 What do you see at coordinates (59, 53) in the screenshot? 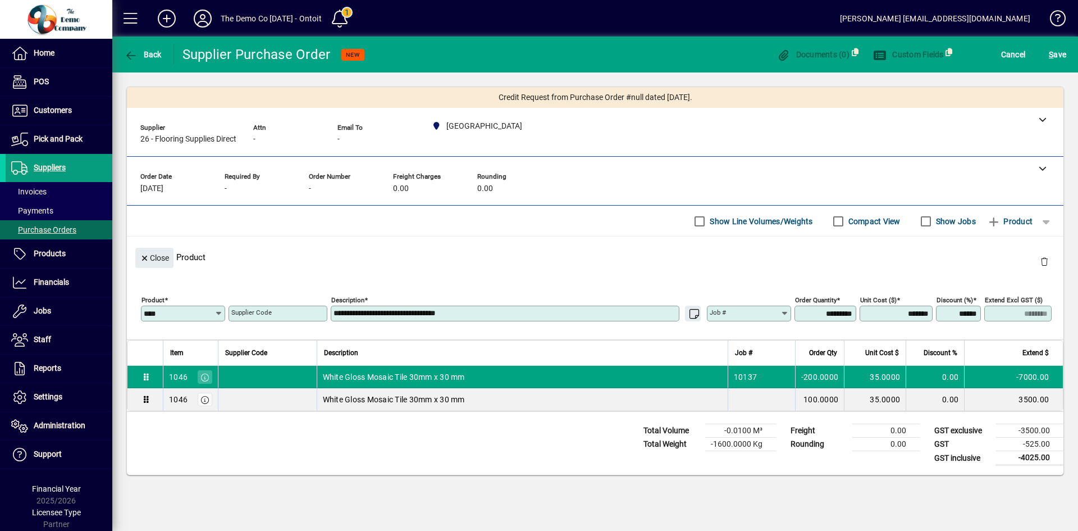
I see `a: Home` at bounding box center [59, 53].